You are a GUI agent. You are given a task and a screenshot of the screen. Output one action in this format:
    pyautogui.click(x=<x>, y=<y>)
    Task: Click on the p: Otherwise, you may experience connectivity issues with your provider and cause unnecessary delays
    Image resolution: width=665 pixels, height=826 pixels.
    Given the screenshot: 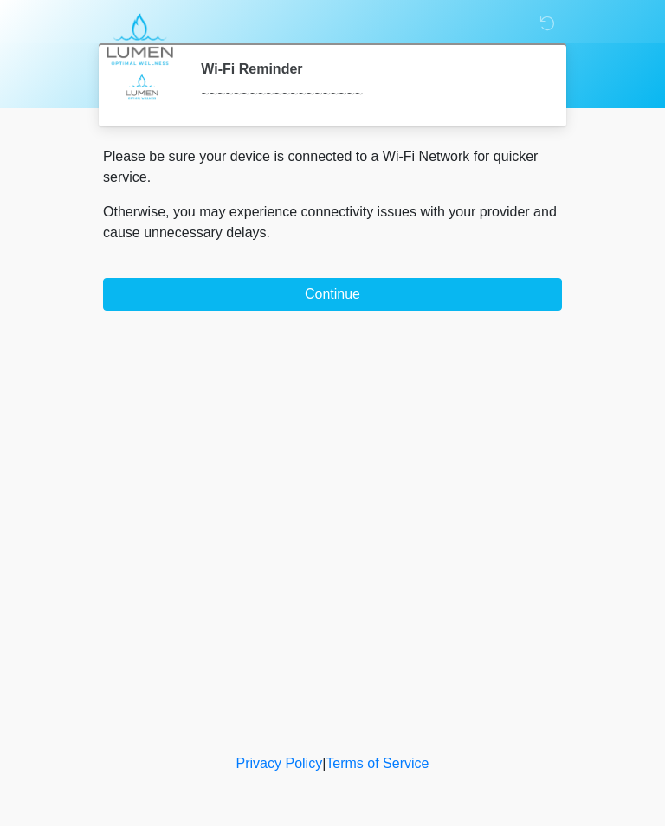 What is the action you would take?
    pyautogui.click(x=333, y=223)
    